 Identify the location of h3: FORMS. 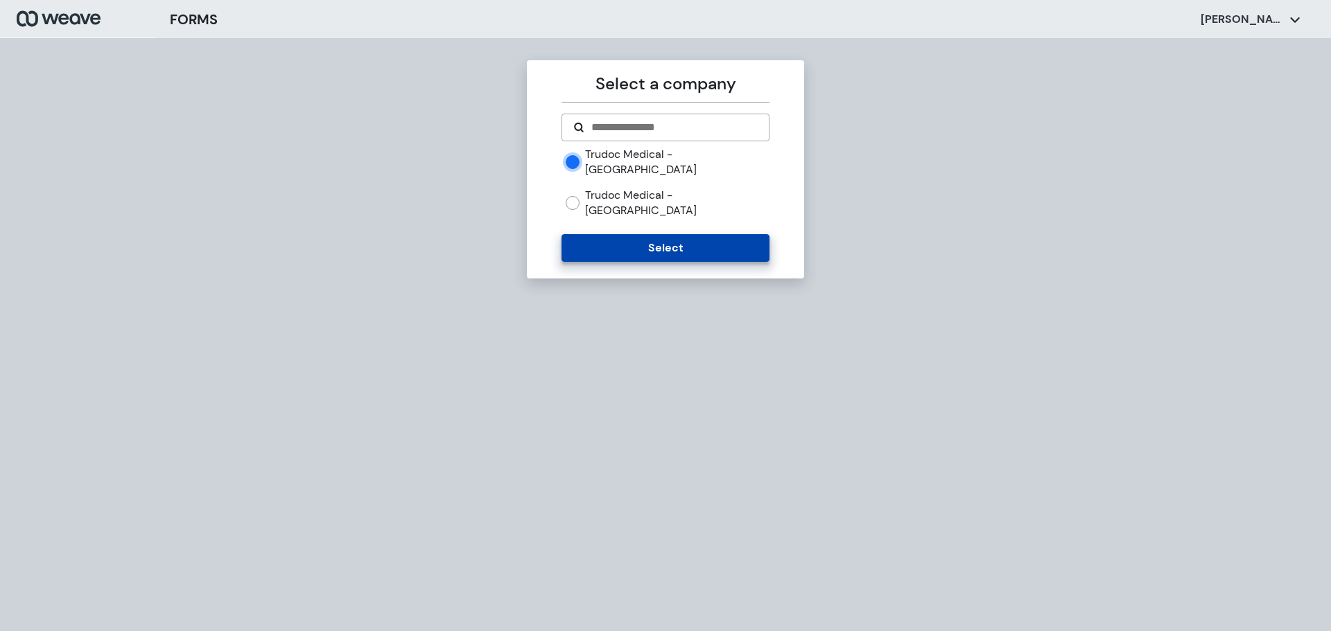
(193, 19).